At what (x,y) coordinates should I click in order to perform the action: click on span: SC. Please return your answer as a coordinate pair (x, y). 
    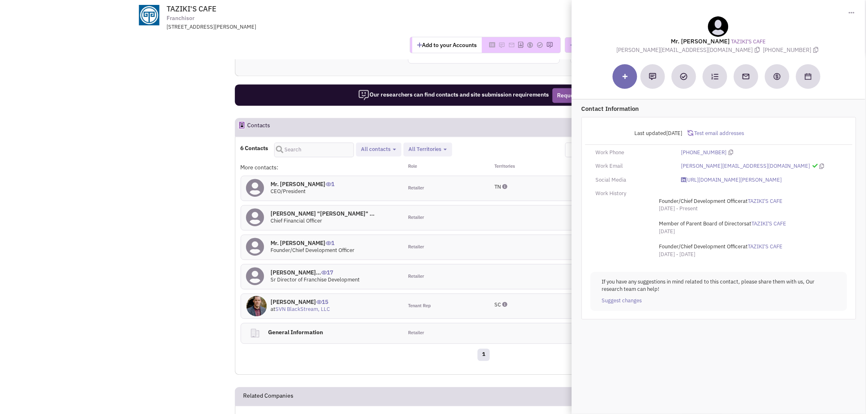
    Looking at the image, I should click on (498, 305).